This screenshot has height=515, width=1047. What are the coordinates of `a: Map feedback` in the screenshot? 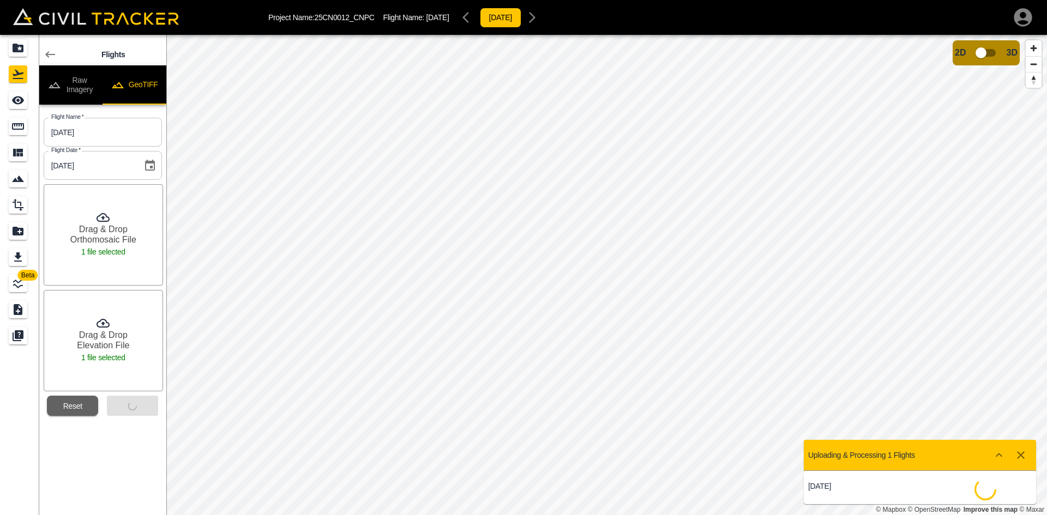 It's located at (990, 510).